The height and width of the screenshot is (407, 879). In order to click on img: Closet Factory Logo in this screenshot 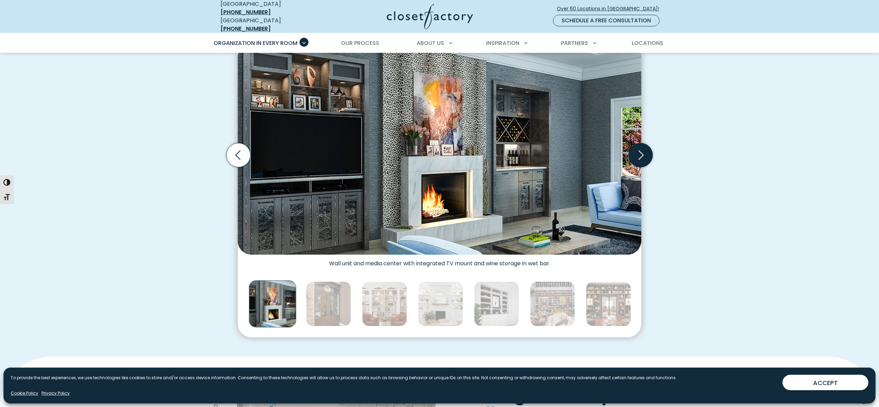, I will do `click(430, 16)`.